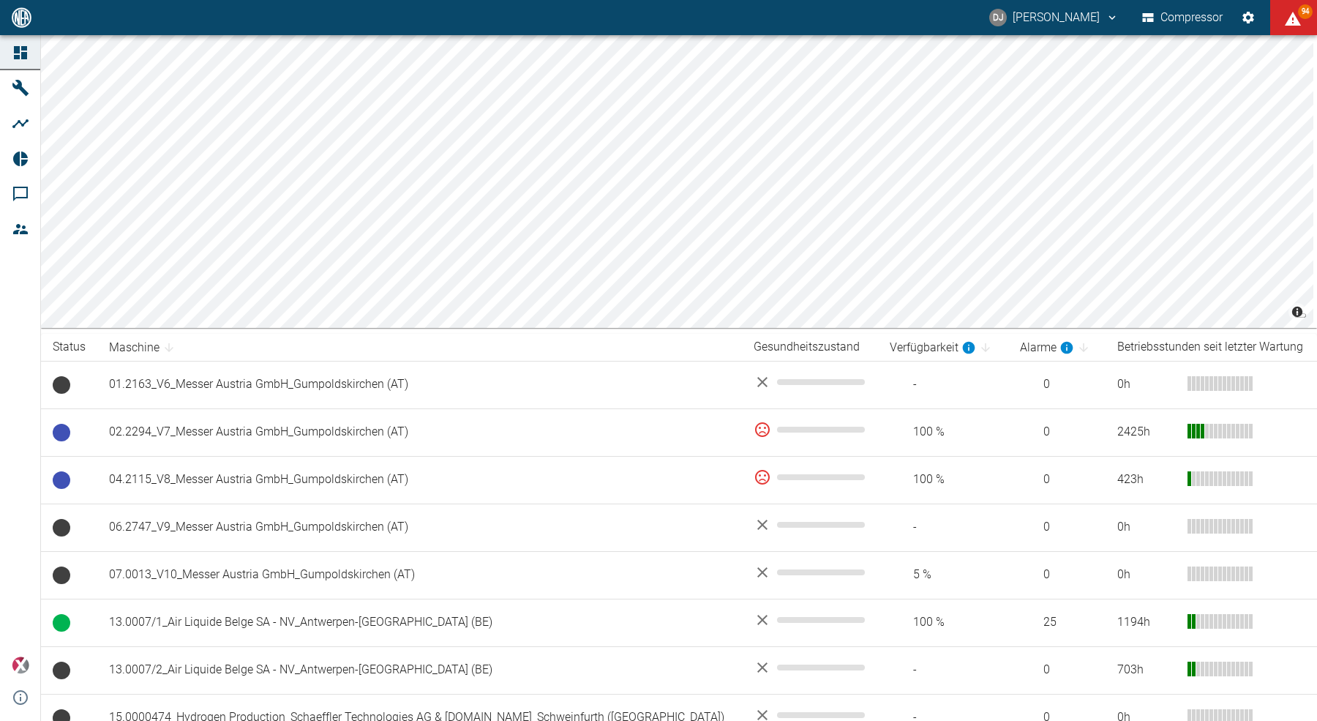  I want to click on button: Compressor, so click(1183, 18).